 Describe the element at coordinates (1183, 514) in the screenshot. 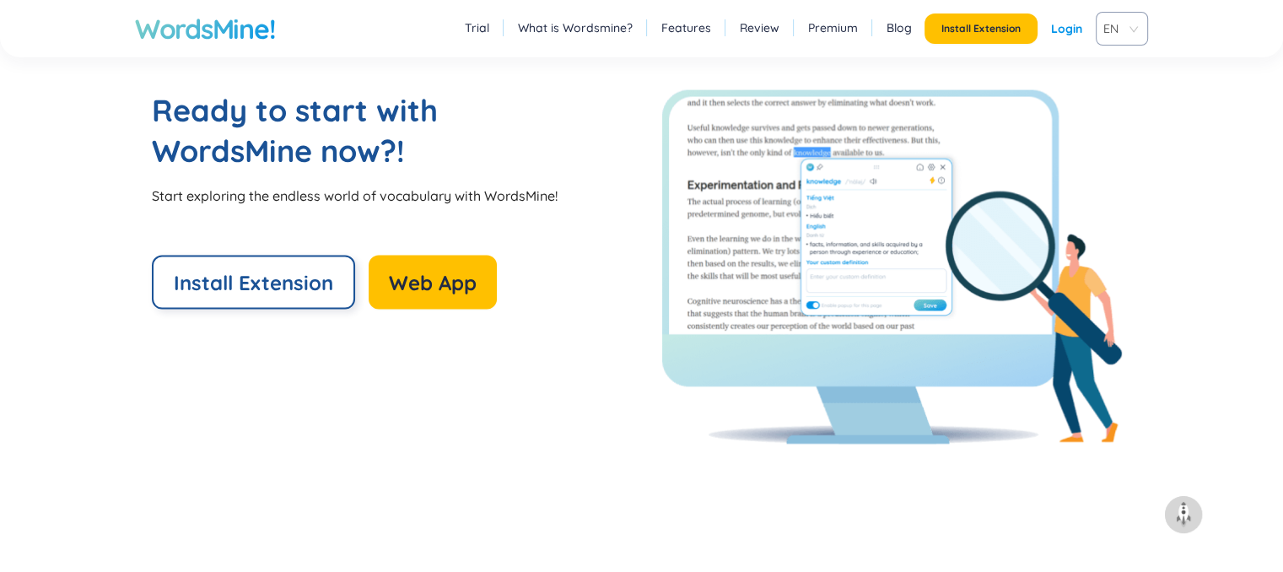

I see `img: to top` at that location.